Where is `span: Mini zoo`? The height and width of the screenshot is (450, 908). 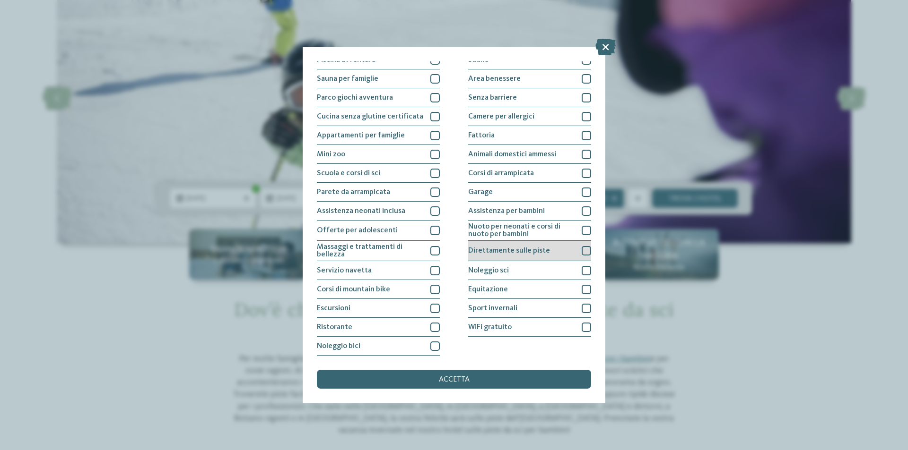 span: Mini zoo is located at coordinates (331, 155).